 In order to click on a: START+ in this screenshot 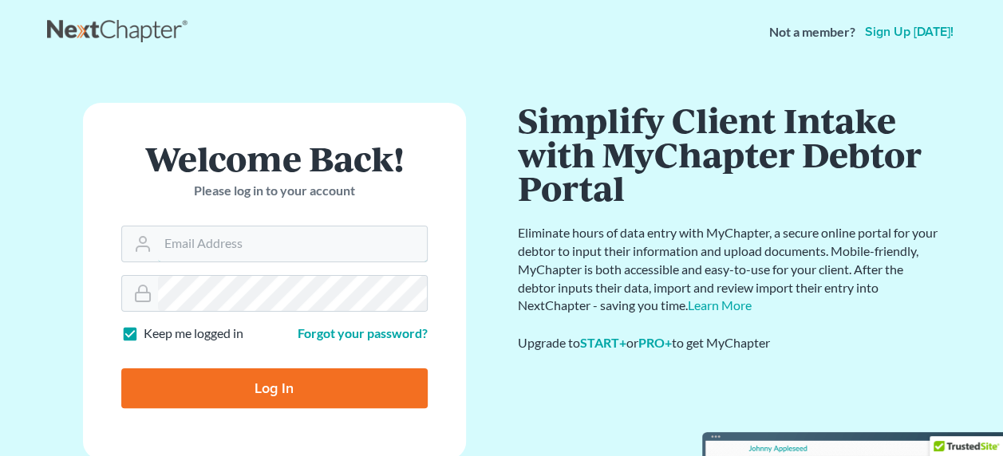, I will do `click(603, 342)`.